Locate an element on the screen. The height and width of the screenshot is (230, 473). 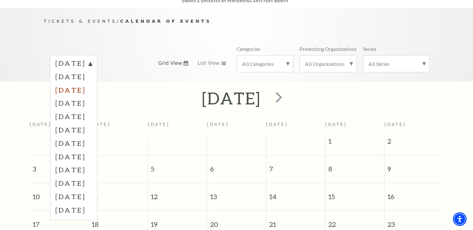
span: 10 is located at coordinates (59, 193).